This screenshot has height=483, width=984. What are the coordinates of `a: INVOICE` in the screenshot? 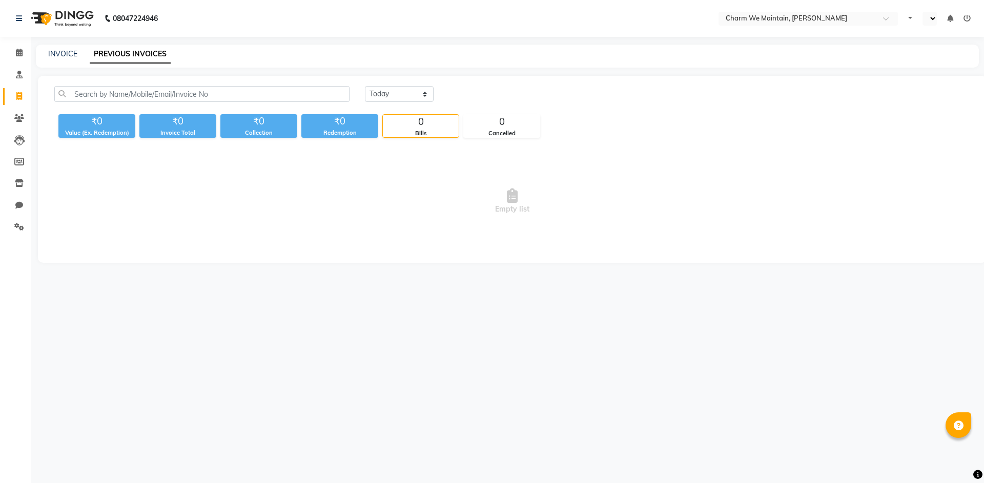 It's located at (63, 54).